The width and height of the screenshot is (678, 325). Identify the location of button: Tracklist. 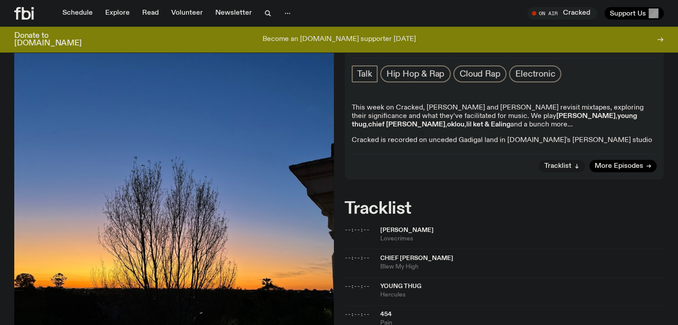
(562, 166).